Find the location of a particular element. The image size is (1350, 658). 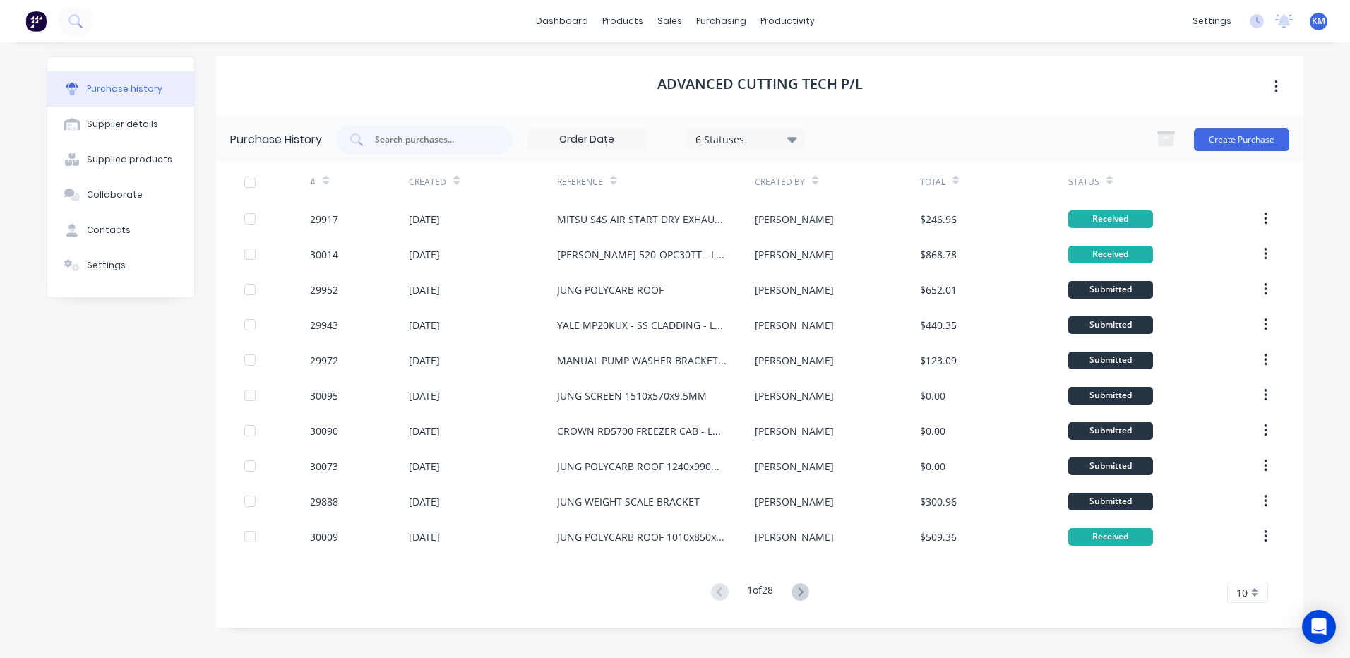

div: JUNG POLYCARB ROOF is located at coordinates (610, 290).